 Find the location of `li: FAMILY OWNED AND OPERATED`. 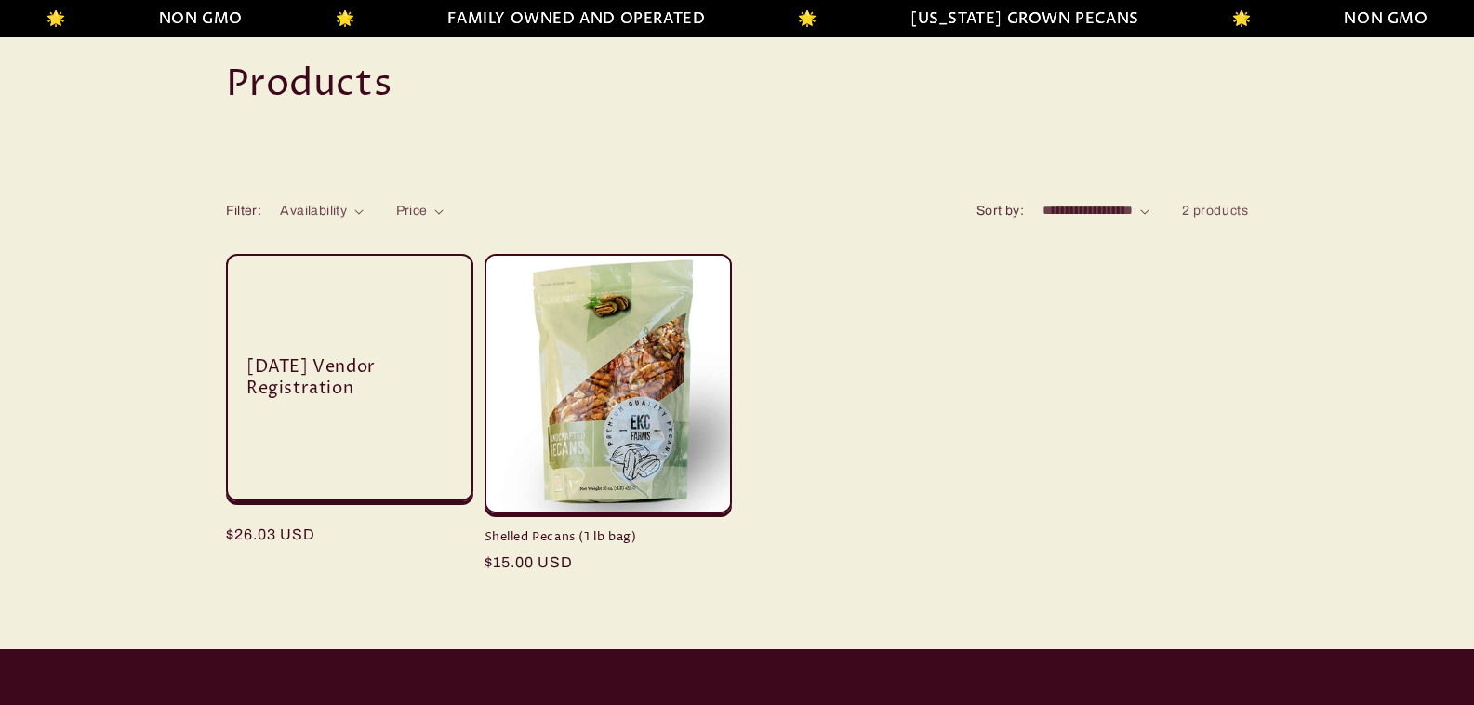

li: FAMILY OWNED AND OPERATED is located at coordinates (565, 19).